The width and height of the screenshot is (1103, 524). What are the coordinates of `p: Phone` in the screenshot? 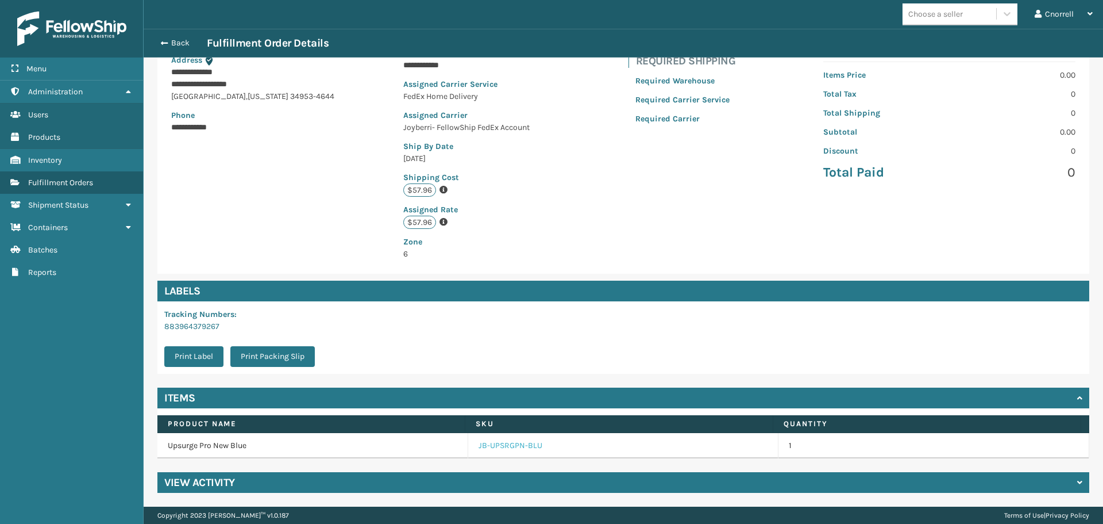 It's located at (253, 115).